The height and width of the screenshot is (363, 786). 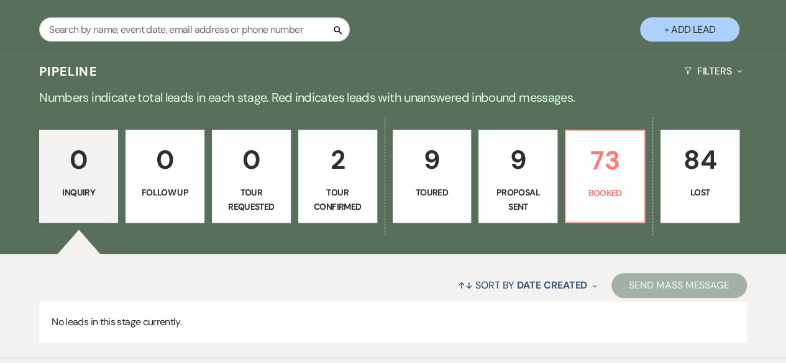 What do you see at coordinates (165, 176) in the screenshot?
I see `a: 0Follow Up` at bounding box center [165, 176].